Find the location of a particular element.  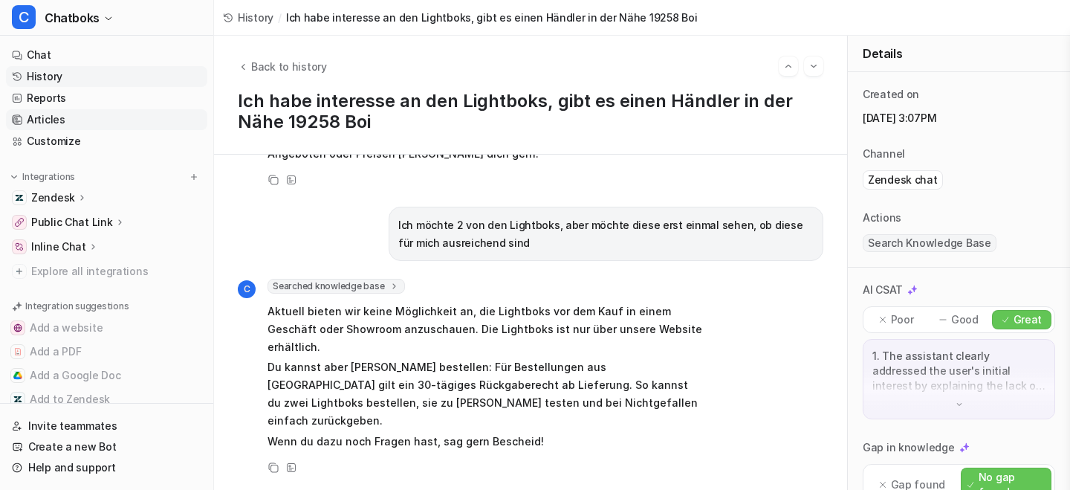

a: Articles is located at coordinates (106, 120).